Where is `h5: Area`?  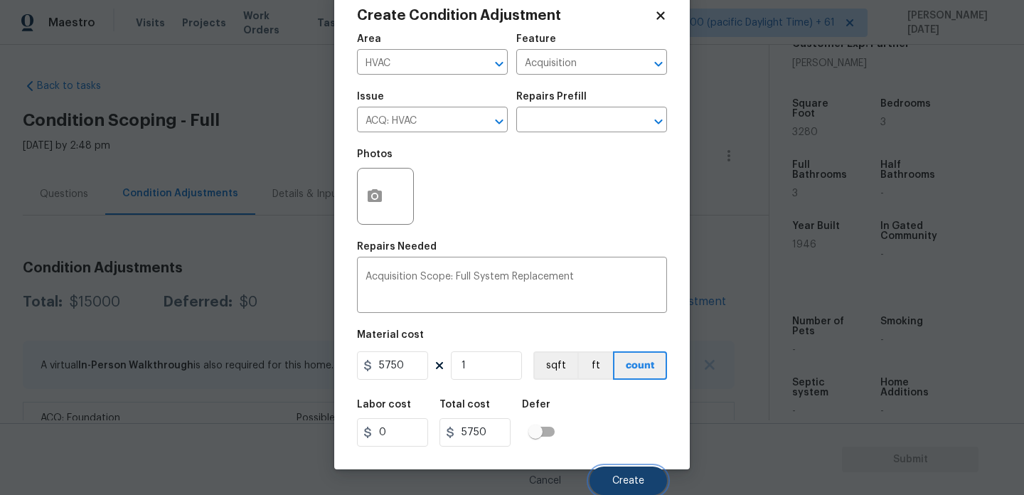
h5: Area is located at coordinates (369, 39).